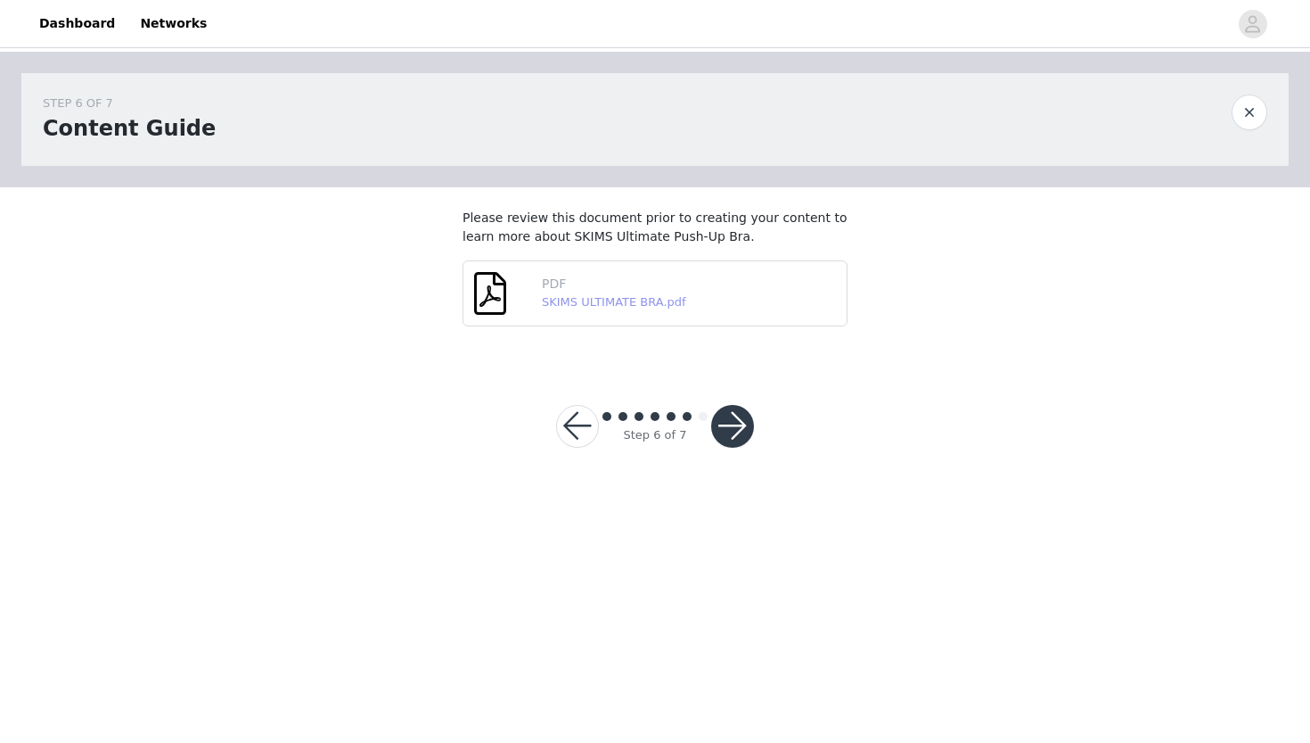  Describe the element at coordinates (654, 435) in the screenshot. I see `div: Step 6 of 7` at that location.